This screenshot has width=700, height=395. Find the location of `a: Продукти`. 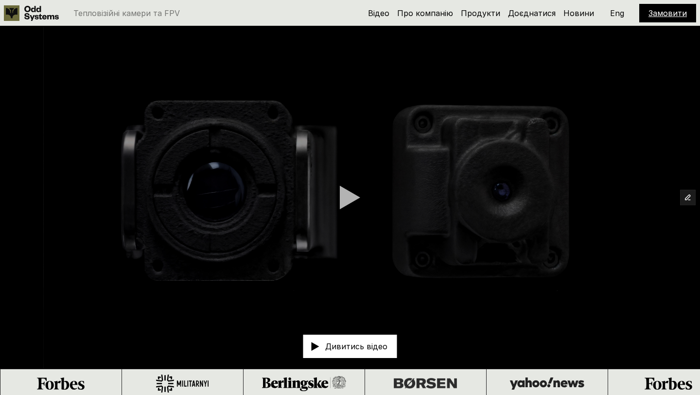

a: Продукти is located at coordinates (480, 13).